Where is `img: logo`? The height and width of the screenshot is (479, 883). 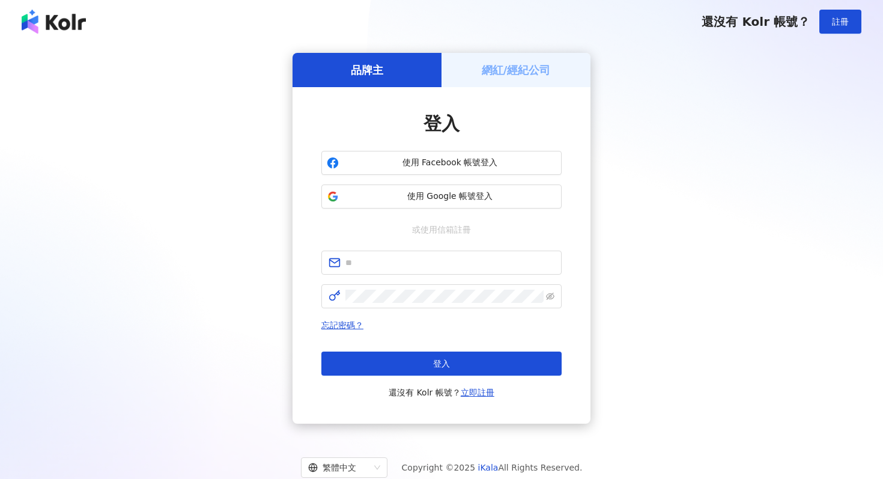
img: logo is located at coordinates (53, 22).